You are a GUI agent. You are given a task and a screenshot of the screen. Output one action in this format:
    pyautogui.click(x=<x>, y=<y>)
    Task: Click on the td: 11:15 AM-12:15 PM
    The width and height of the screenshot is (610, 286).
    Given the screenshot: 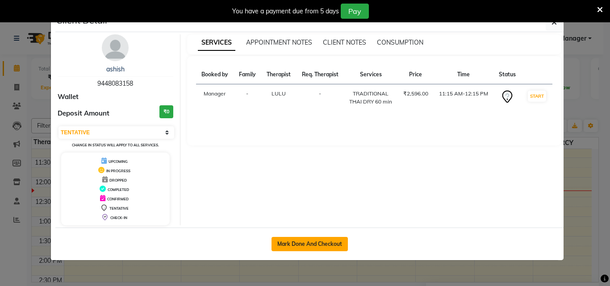 What is the action you would take?
    pyautogui.click(x=463, y=98)
    